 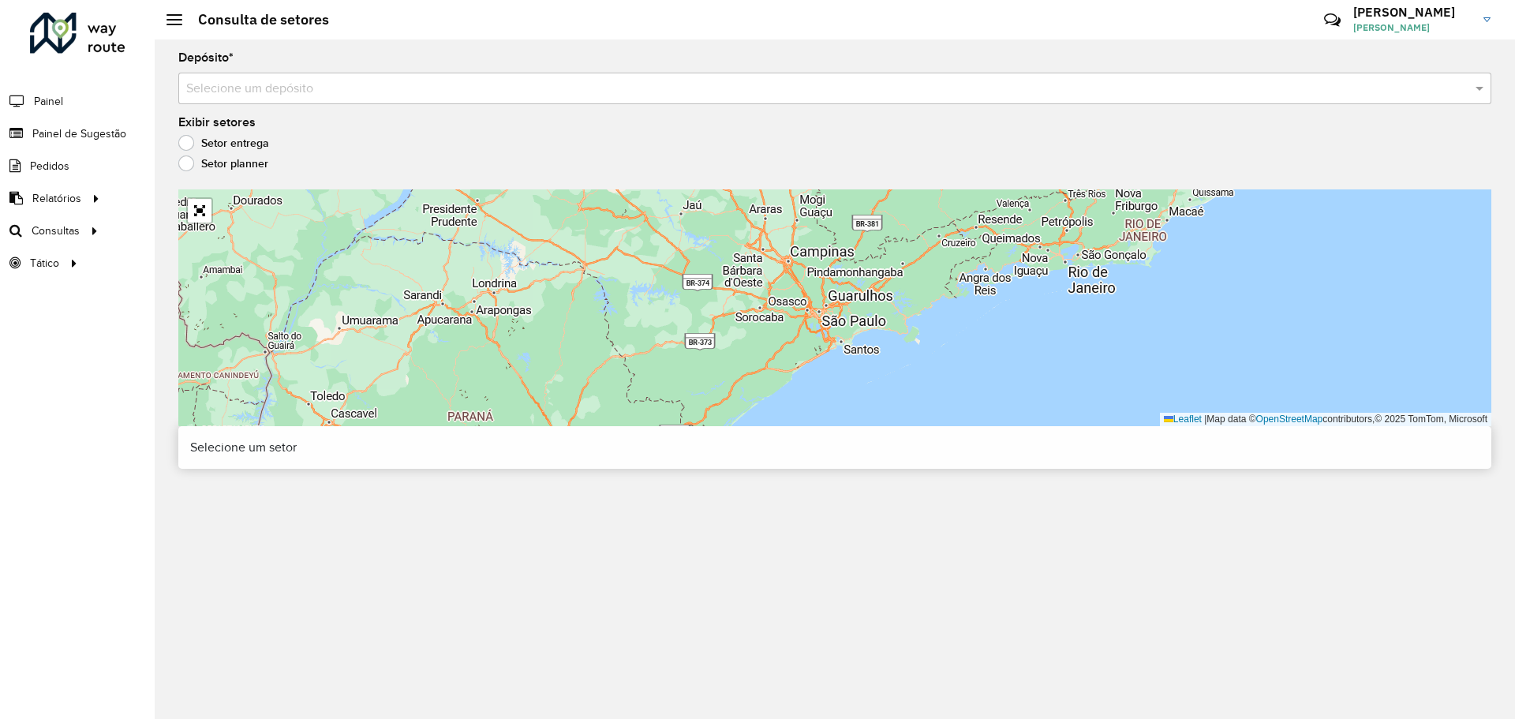 I want to click on a: Abrir mapa em tela cheia, so click(x=200, y=211).